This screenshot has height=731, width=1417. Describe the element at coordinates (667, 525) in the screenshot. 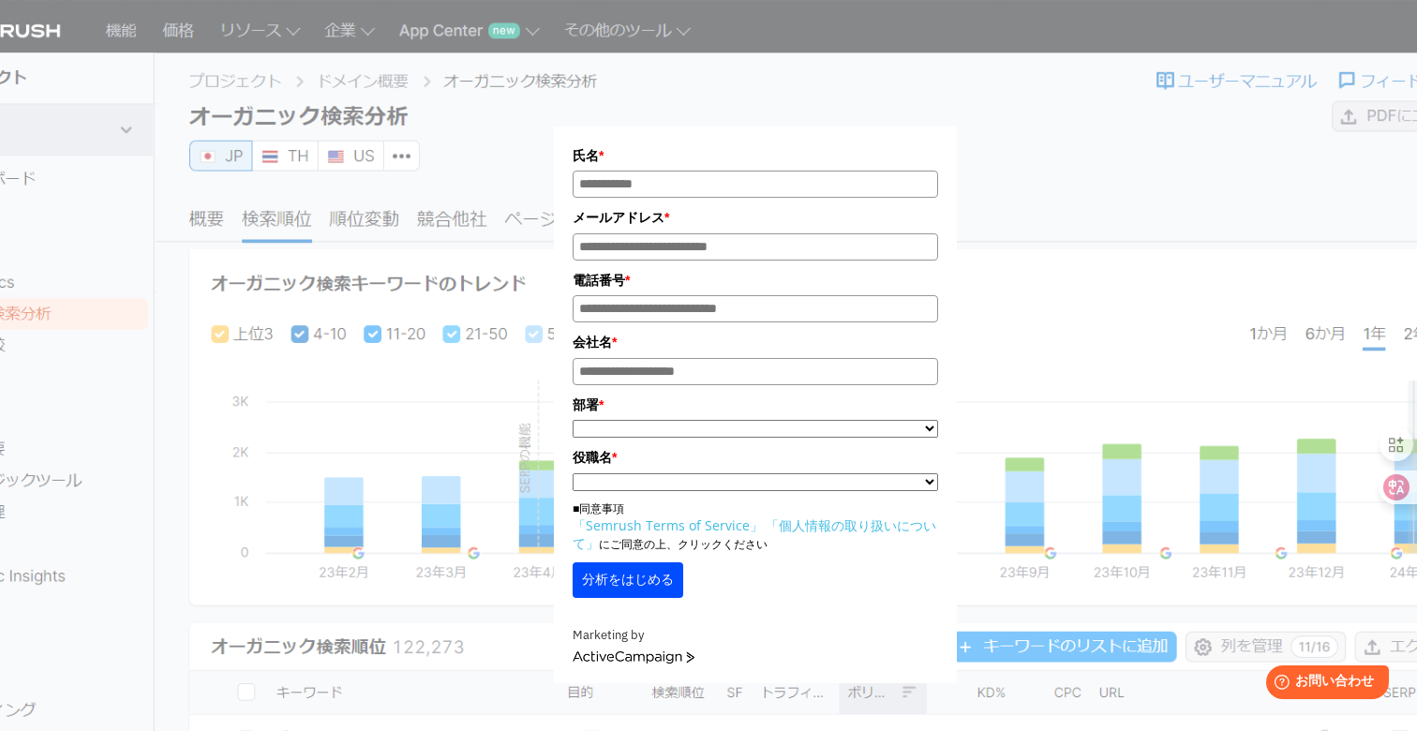

I see `a: 「Semrush Terms of Service」` at that location.